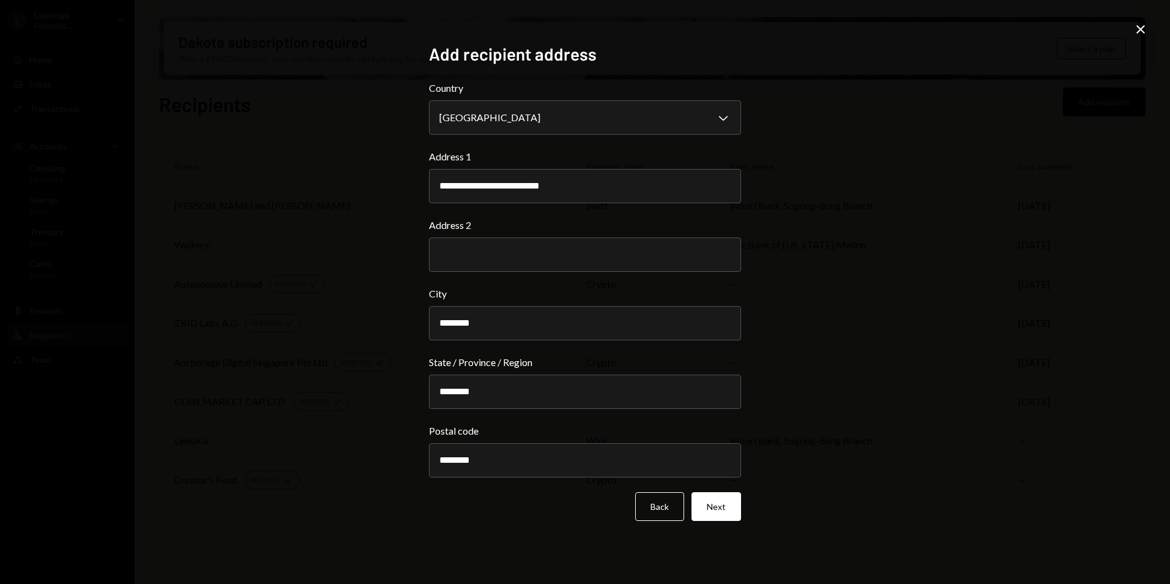  Describe the element at coordinates (660, 506) in the screenshot. I see `button: Back` at that location.